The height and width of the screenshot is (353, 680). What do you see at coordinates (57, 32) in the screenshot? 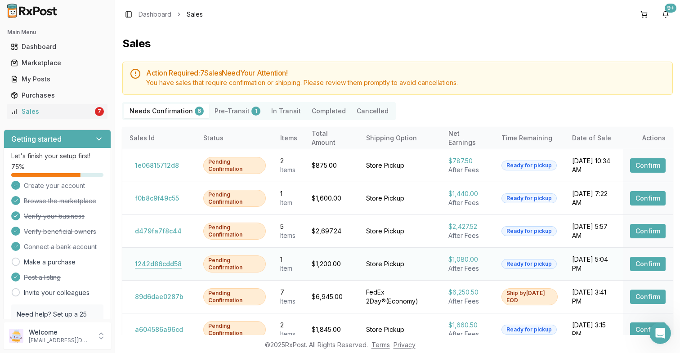
I see `h2: Main Menu` at bounding box center [57, 32].